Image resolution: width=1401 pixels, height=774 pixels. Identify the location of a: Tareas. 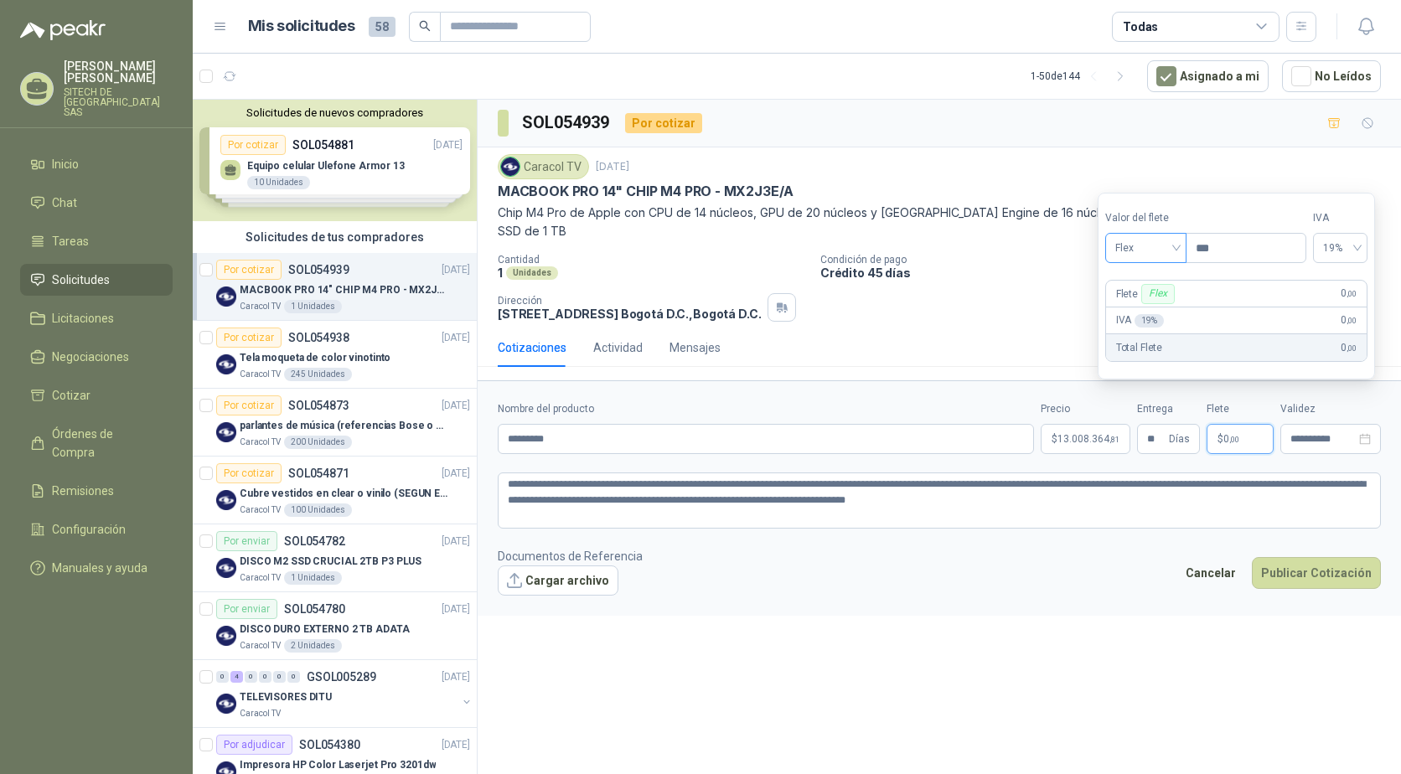
(96, 241).